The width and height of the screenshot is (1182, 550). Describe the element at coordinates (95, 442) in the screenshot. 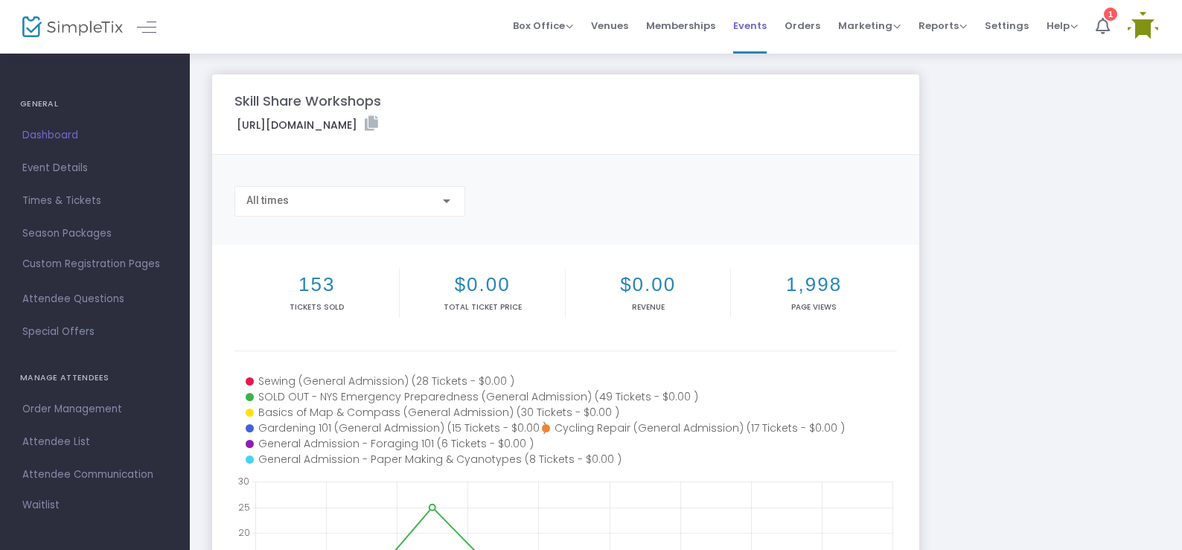

I see `span: Attendee List` at that location.